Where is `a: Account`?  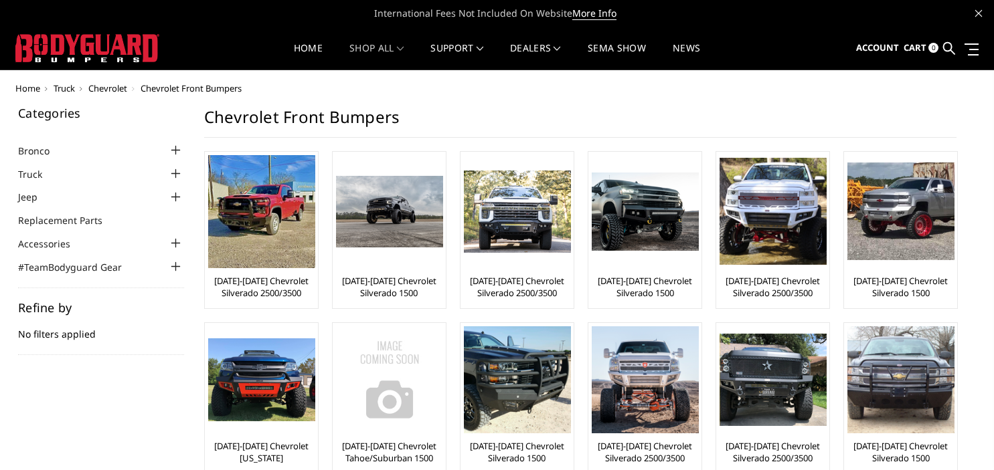 a: Account is located at coordinates (877, 48).